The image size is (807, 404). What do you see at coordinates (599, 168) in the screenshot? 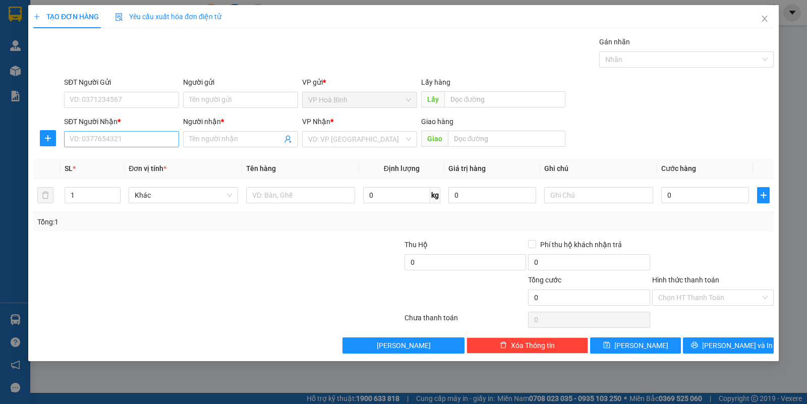
I see `th: Ghi chú` at bounding box center [599, 168].